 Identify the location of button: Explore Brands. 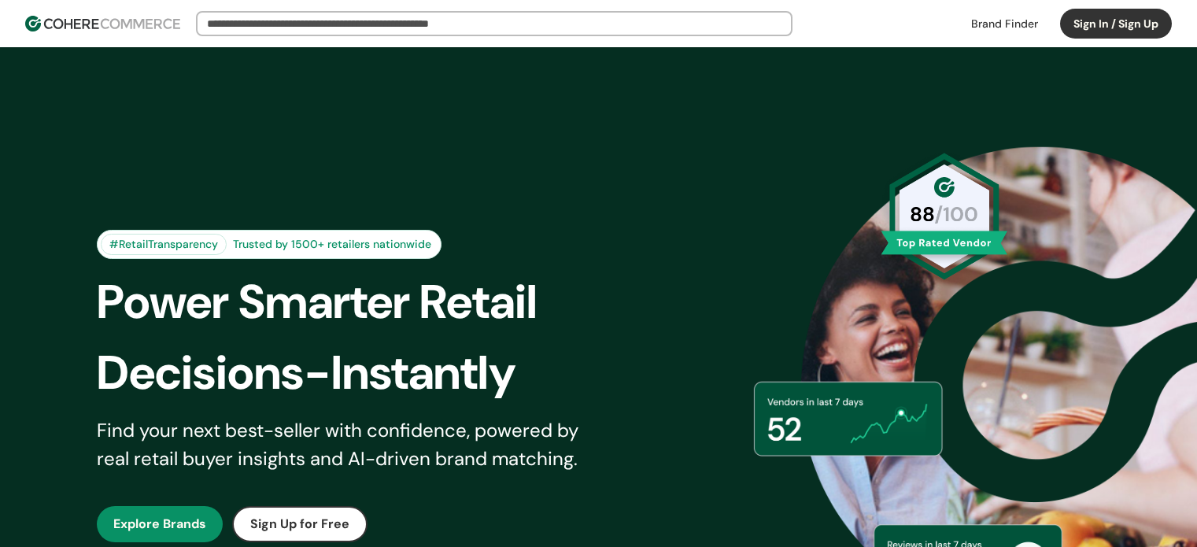
(160, 524).